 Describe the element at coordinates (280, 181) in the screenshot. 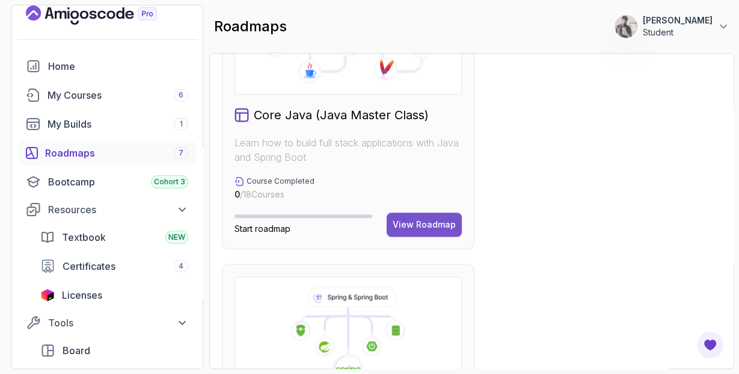

I see `p: Course Completed` at that location.